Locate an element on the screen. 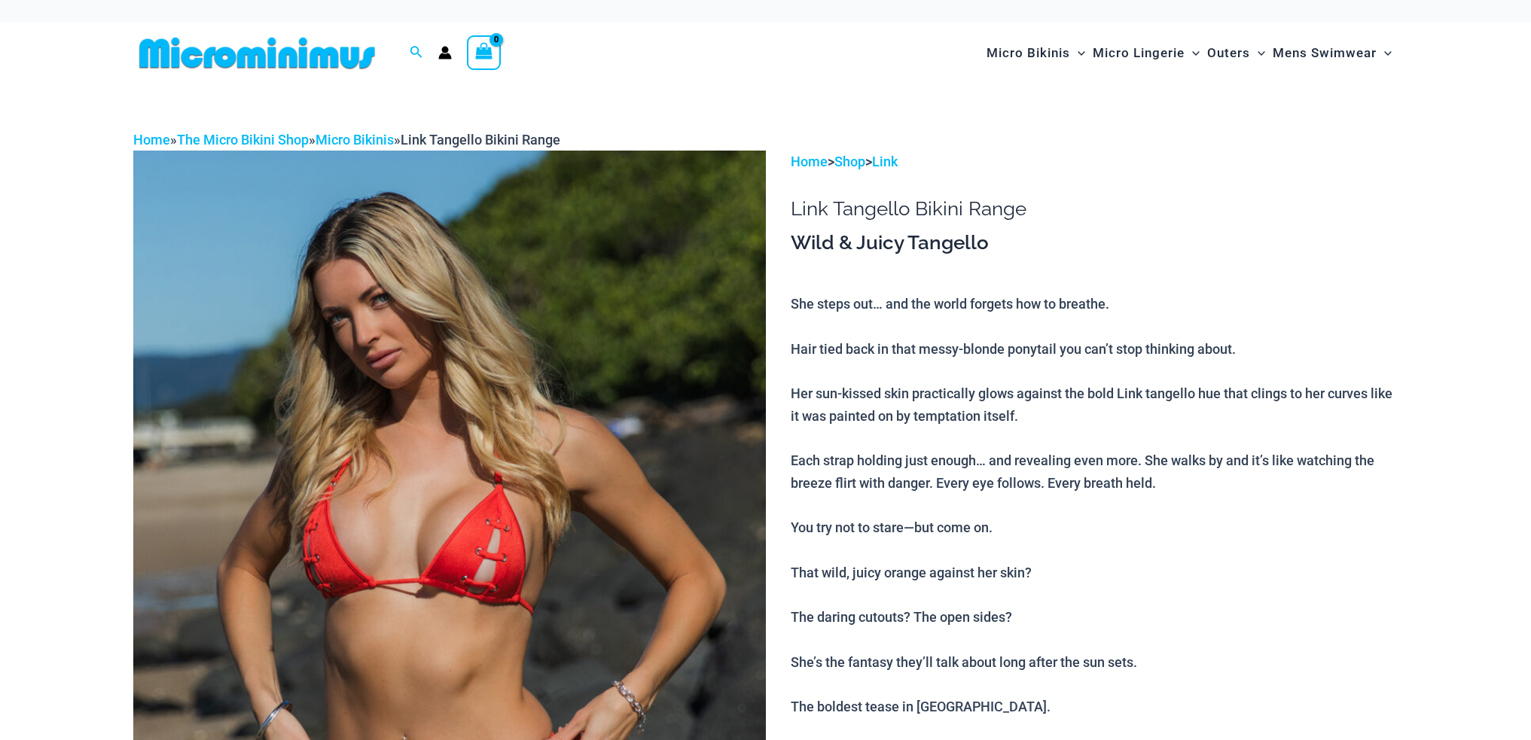  a: Micro BikinisMenu ToggleMenu Toggle is located at coordinates (1036, 53).